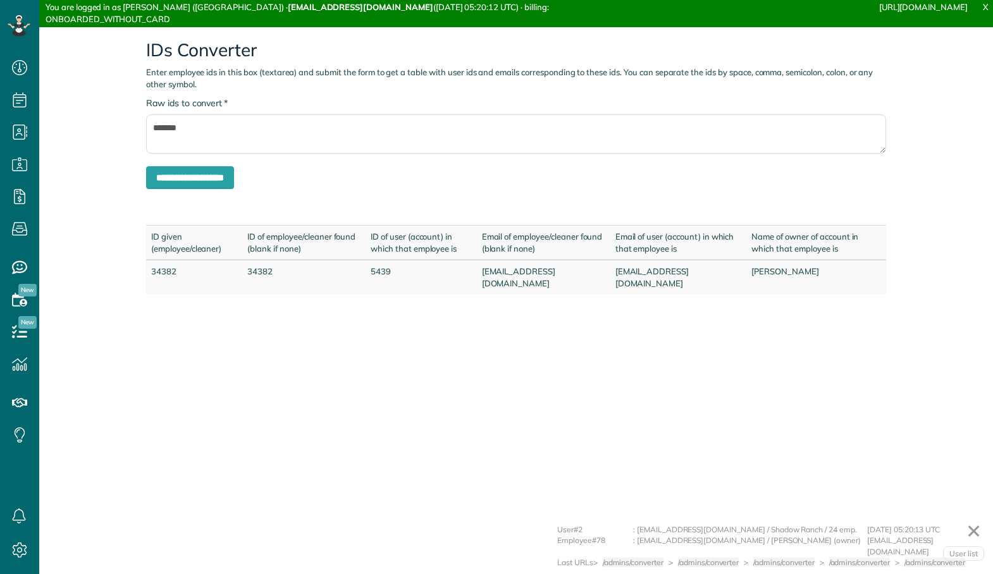 The width and height of the screenshot is (993, 574). Describe the element at coordinates (421, 277) in the screenshot. I see `td: 5439` at that location.